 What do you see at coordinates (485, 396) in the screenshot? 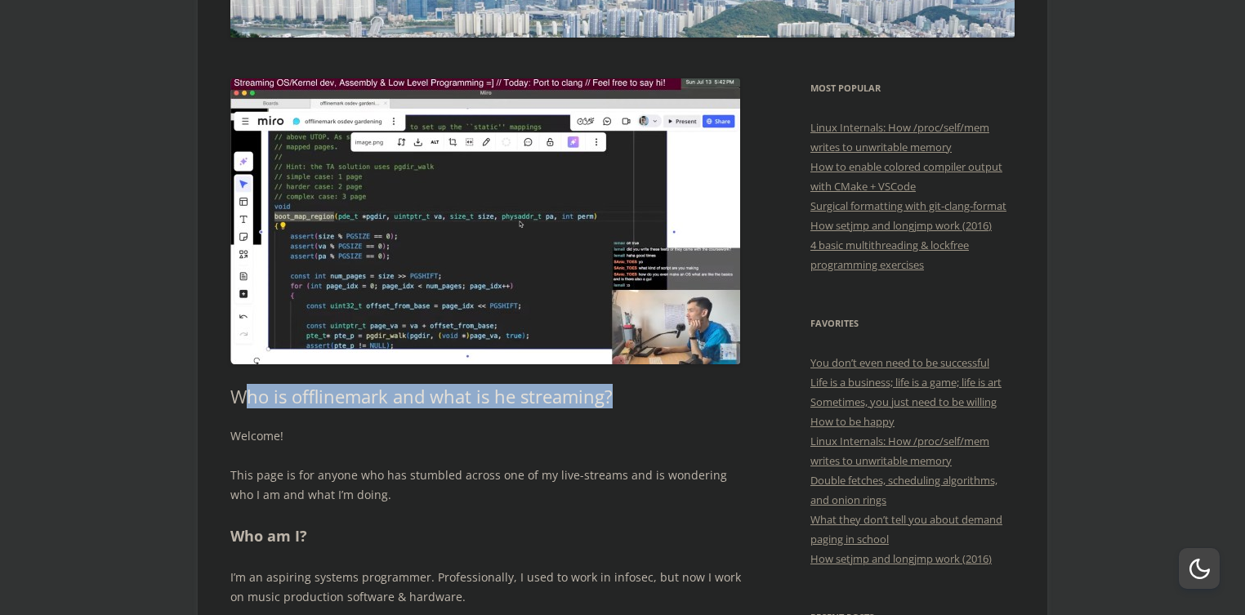
I see `h1: Who is offlinemark and what is he streaming?` at bounding box center [485, 396].